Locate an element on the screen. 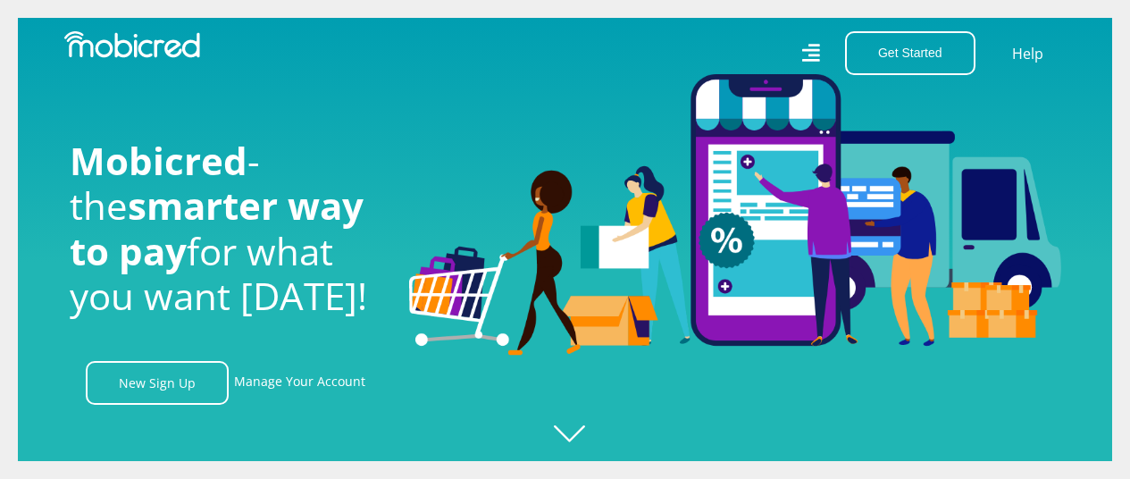  a: Help is located at coordinates (1027, 54).